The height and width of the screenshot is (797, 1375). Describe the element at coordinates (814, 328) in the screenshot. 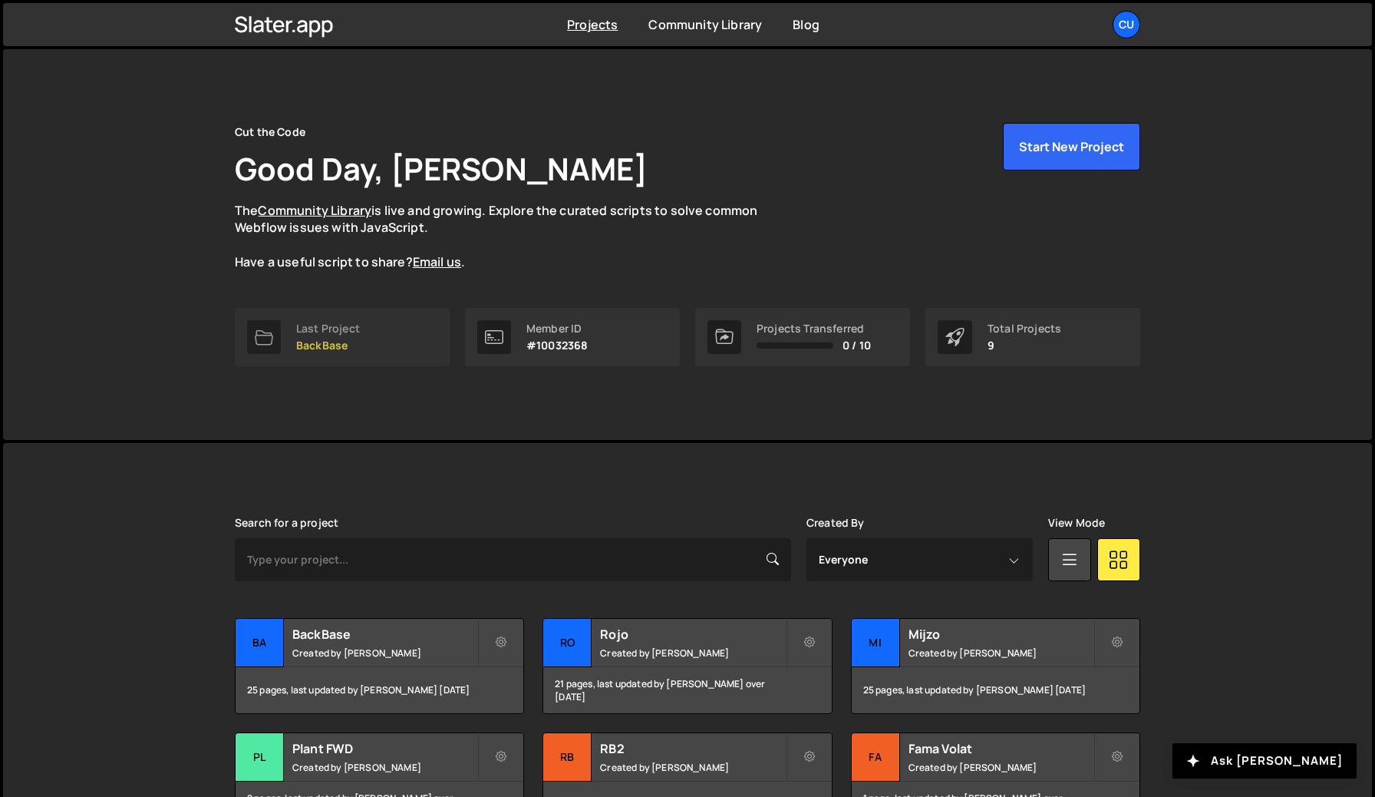

I see `div: Projects Transferred` at that location.